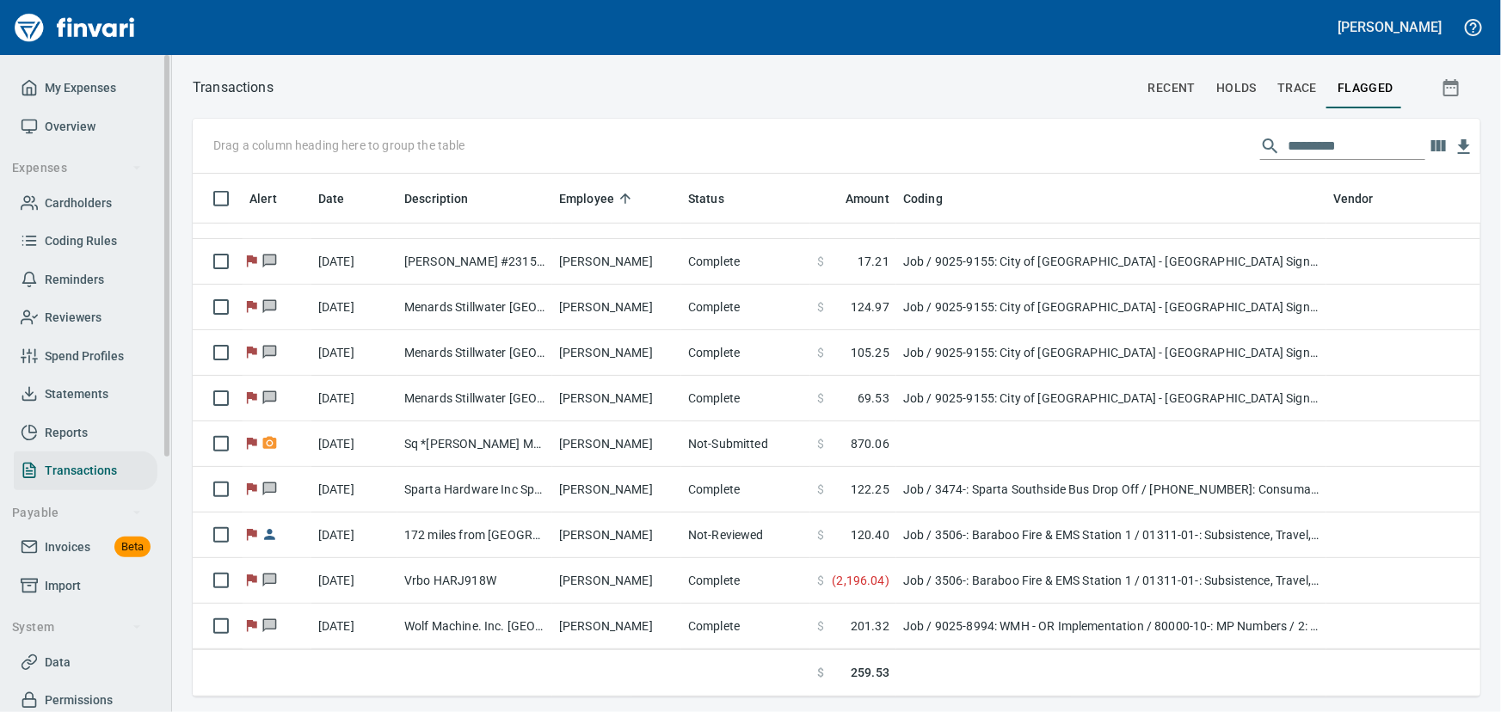 This screenshot has height=712, width=1501. What do you see at coordinates (475, 489) in the screenshot?
I see `td: Sparta Hardware Inc Sparta WI` at bounding box center [475, 489].